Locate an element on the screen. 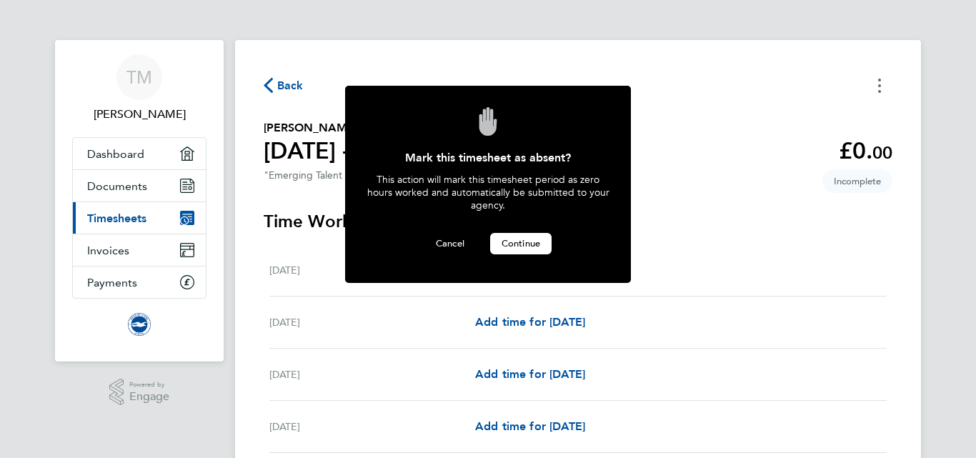 This screenshot has height=458, width=976. div: This action will mark this timesheet period as zero hours worked and automatically be submitted t... is located at coordinates (488, 203).